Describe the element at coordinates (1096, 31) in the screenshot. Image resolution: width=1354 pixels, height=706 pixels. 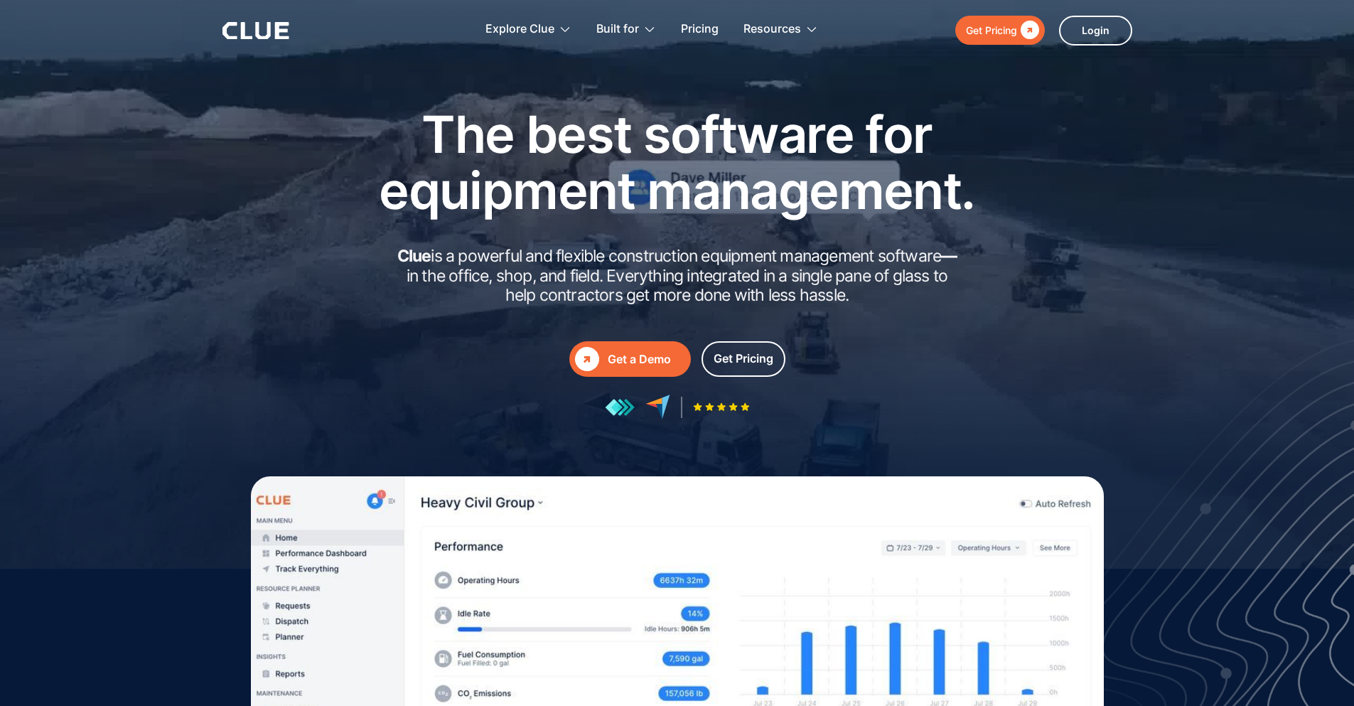
I see `a: Login` at that location.